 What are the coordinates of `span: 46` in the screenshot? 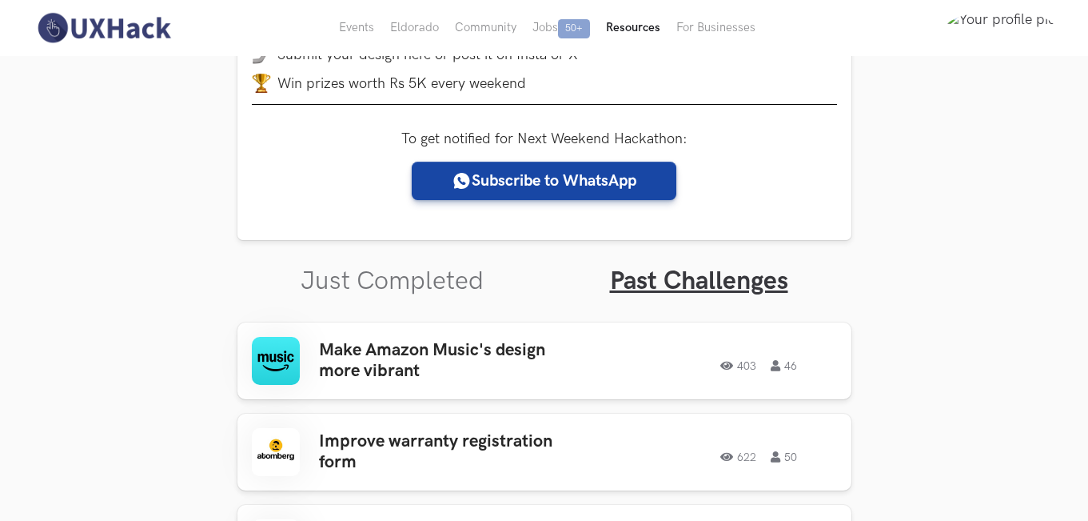 It's located at (784, 365).